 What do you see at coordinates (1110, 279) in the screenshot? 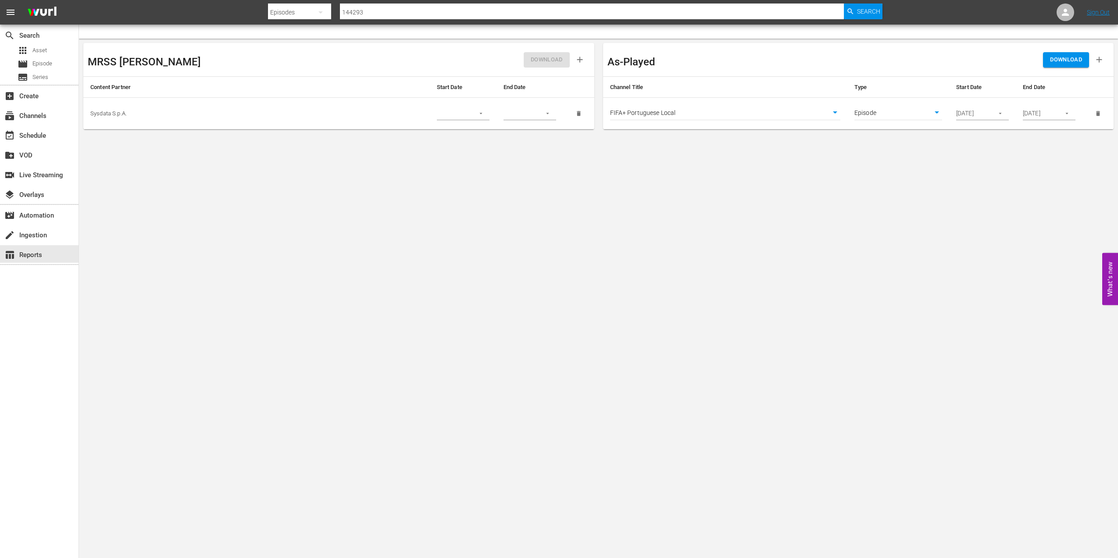
I see `button: Open Feedback Widget` at bounding box center [1110, 279].